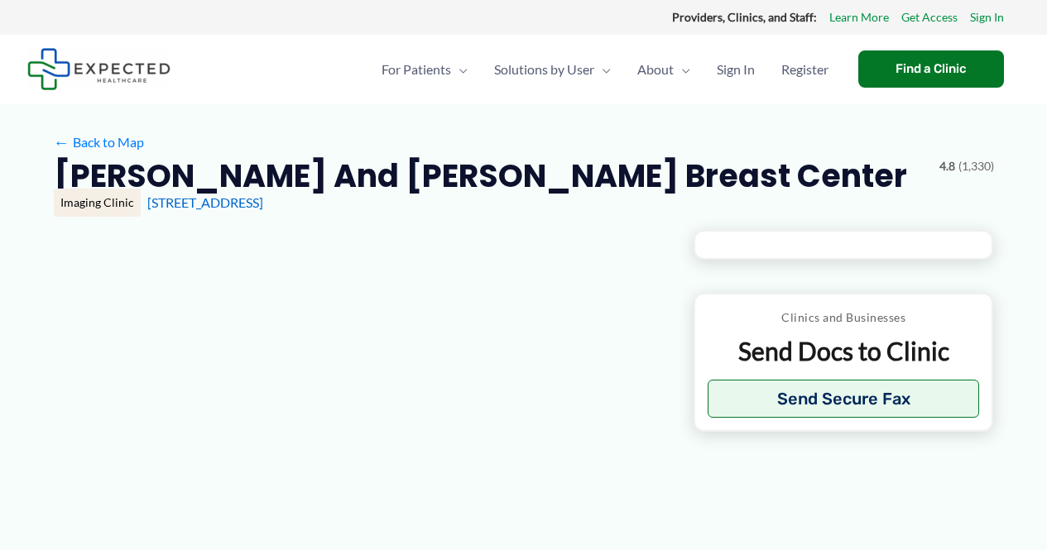  Describe the element at coordinates (930, 17) in the screenshot. I see `a: Get Access` at that location.